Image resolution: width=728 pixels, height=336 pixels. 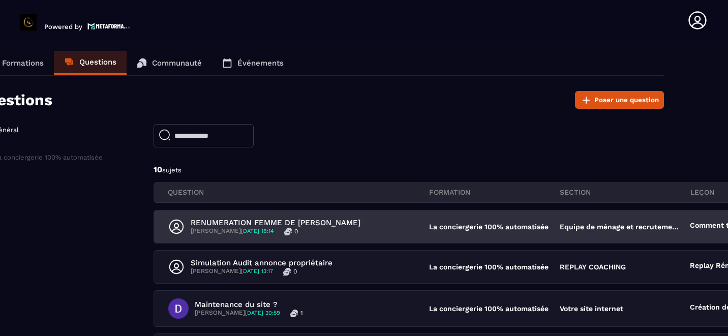 I want to click on p: Questions, so click(x=98, y=62).